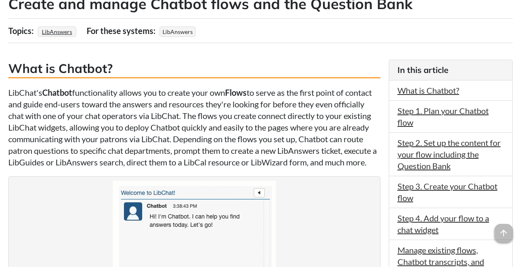  Describe the element at coordinates (504, 233) in the screenshot. I see `span: arrow_upward` at that location.